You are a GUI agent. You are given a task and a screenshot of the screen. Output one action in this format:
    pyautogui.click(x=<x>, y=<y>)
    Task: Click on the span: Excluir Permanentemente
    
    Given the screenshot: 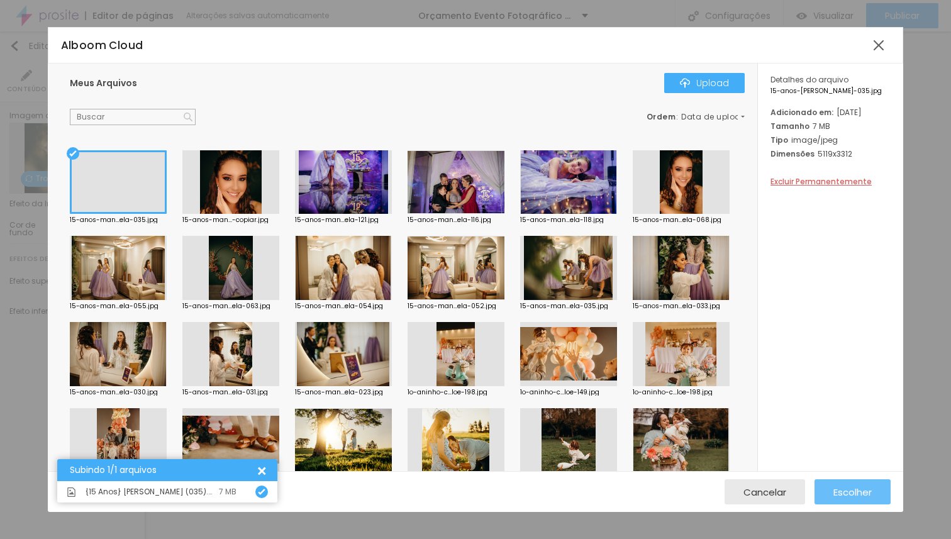 What is the action you would take?
    pyautogui.click(x=821, y=181)
    